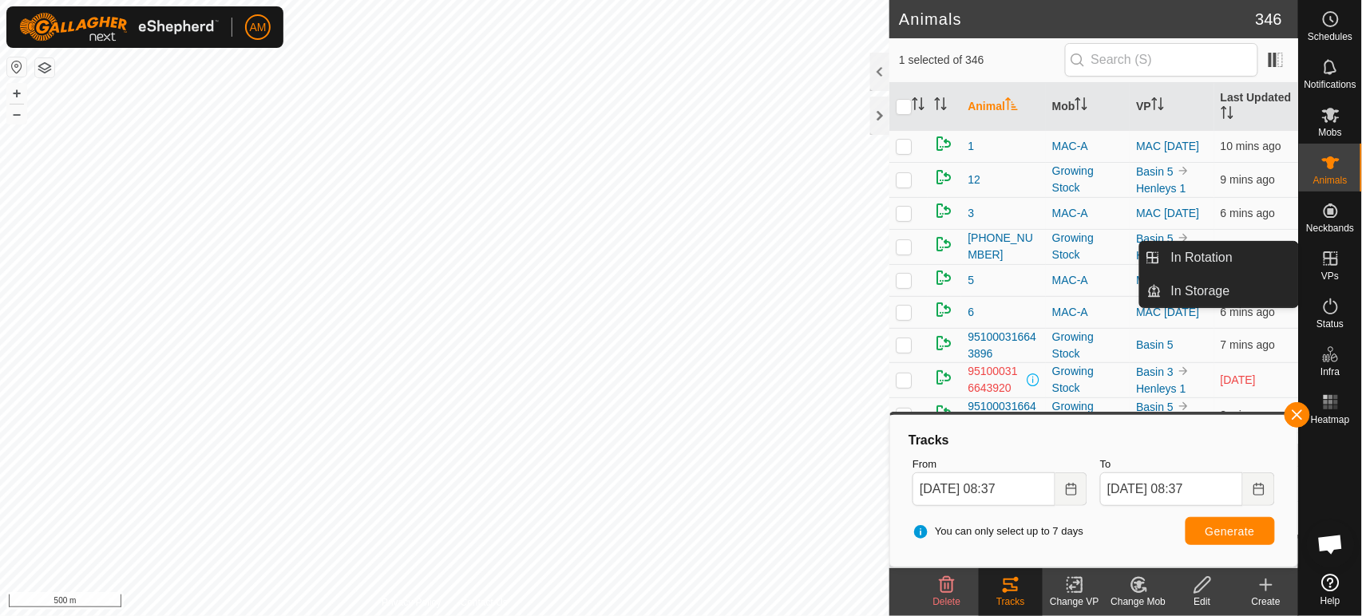 The image size is (1362, 616). I want to click on label: From, so click(999, 465).